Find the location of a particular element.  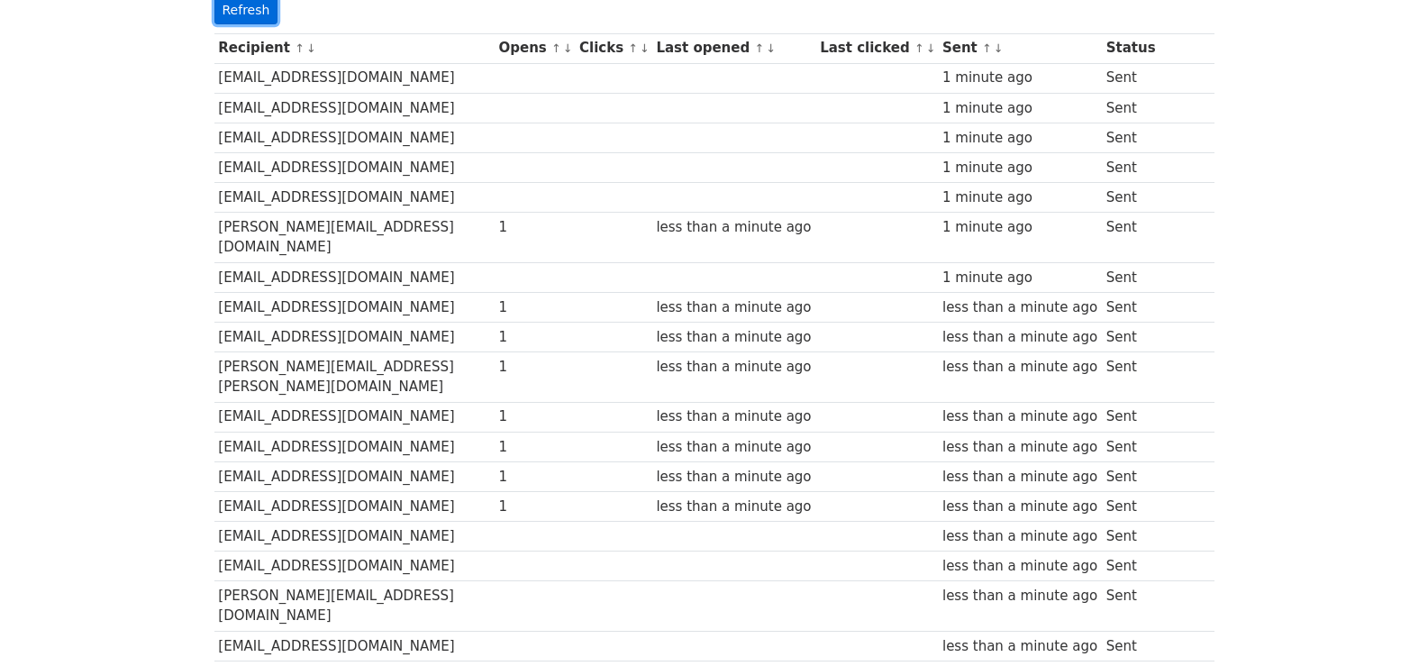

th: Sent is located at coordinates (1020, 48).